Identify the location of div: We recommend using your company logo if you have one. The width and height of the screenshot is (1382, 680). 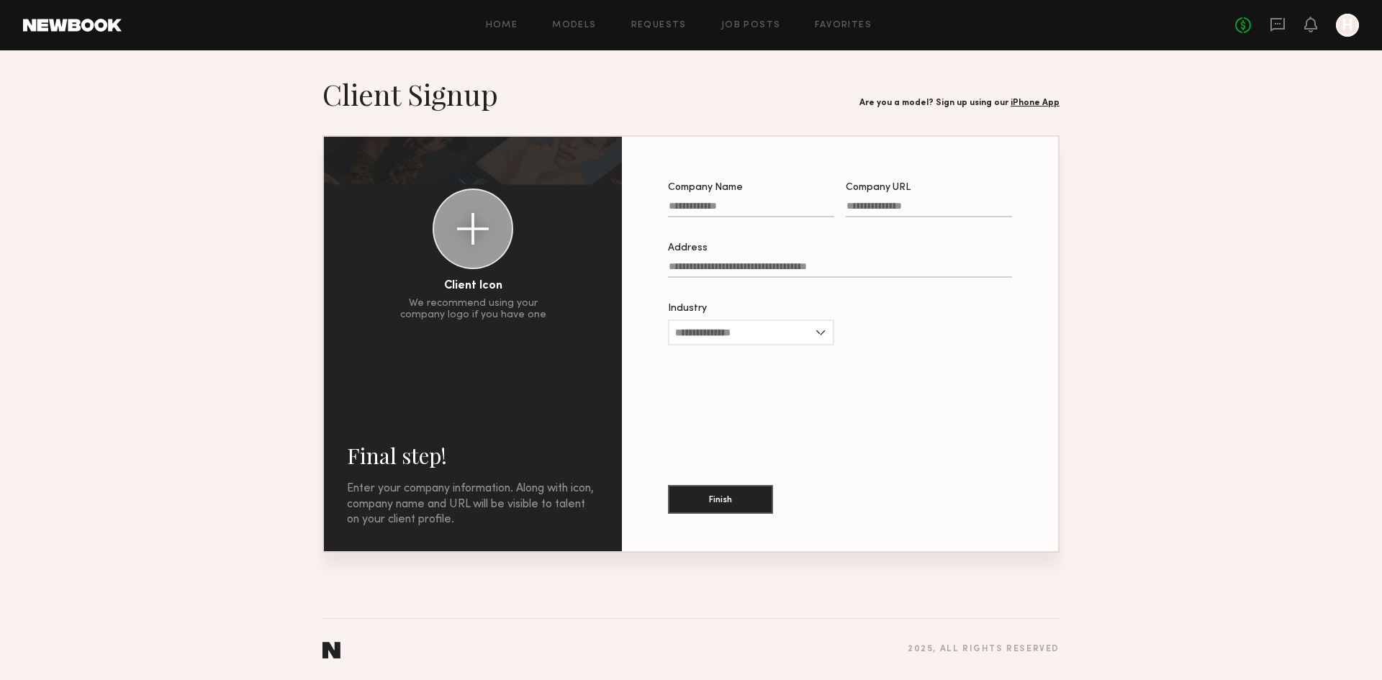
(473, 309).